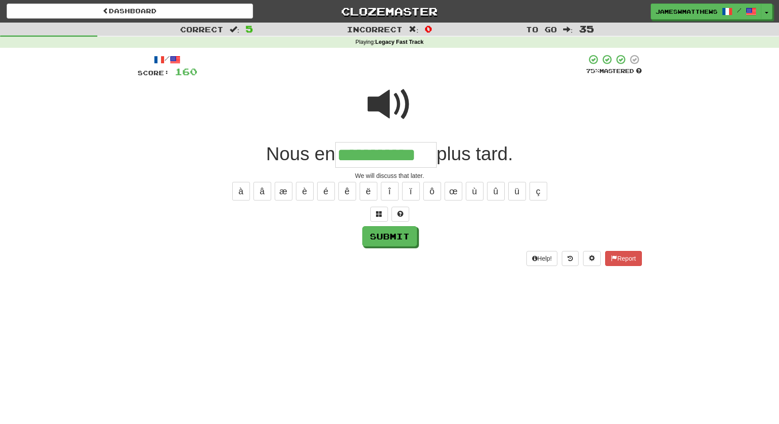 The height and width of the screenshot is (424, 779). What do you see at coordinates (400, 214) in the screenshot?
I see `button: Single letter hint - you only get 1 per sentence and score half the points! alt+h` at bounding box center [400, 214].